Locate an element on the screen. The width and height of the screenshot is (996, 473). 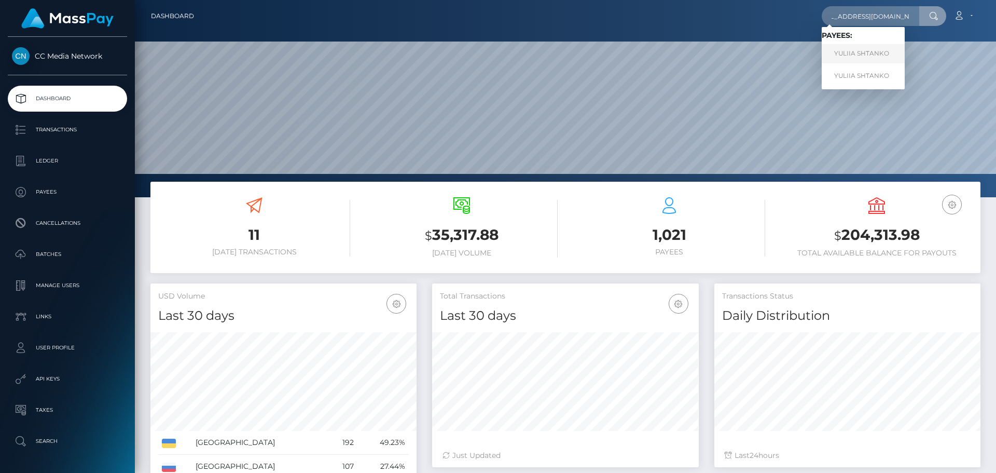
img: RU.png is located at coordinates (169, 467).